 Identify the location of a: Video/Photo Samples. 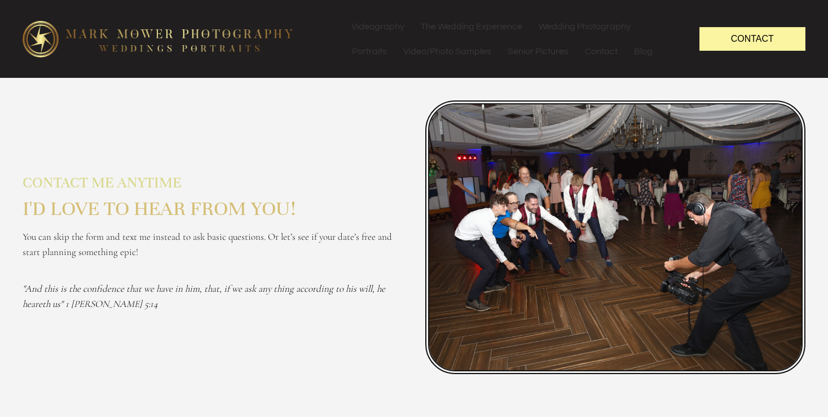
(447, 51).